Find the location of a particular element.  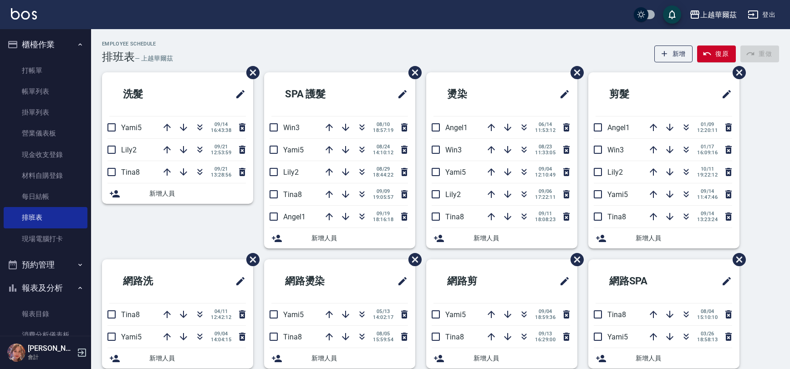

span: 08/23 is located at coordinates (545, 147).